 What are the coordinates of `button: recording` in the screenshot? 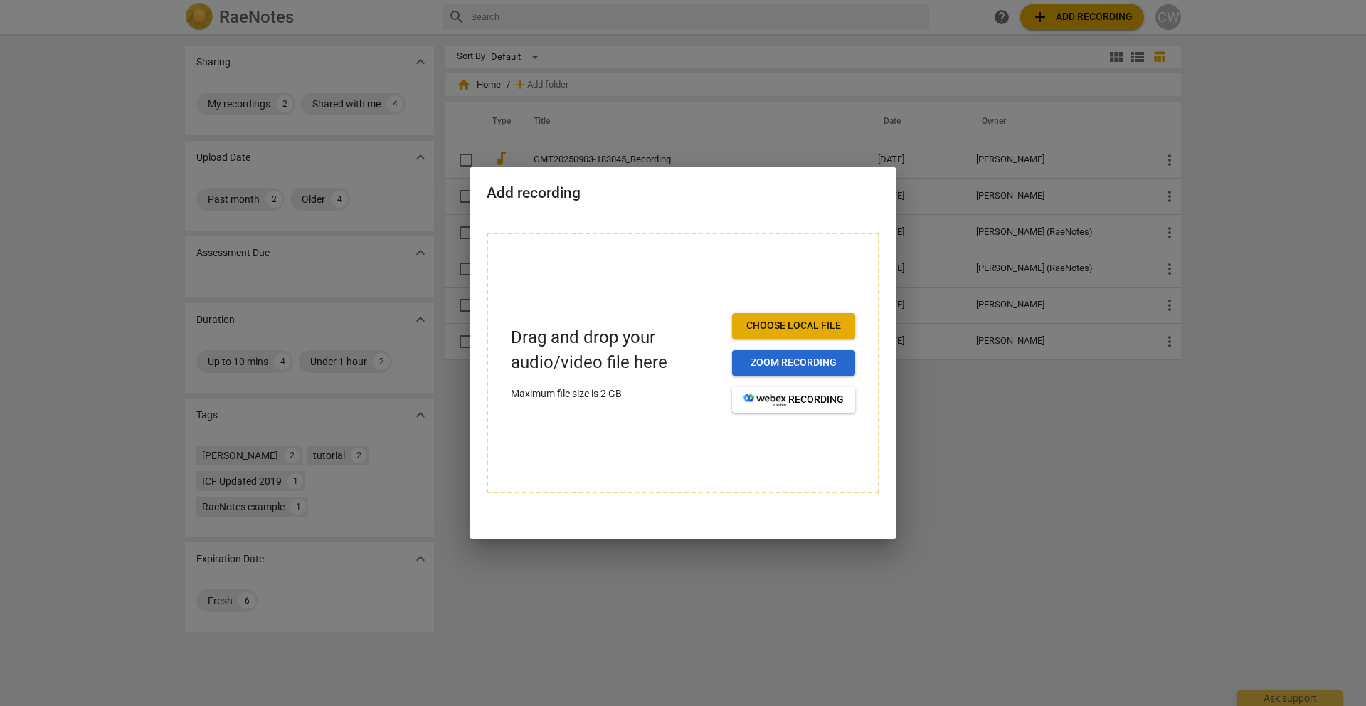 It's located at (793, 400).